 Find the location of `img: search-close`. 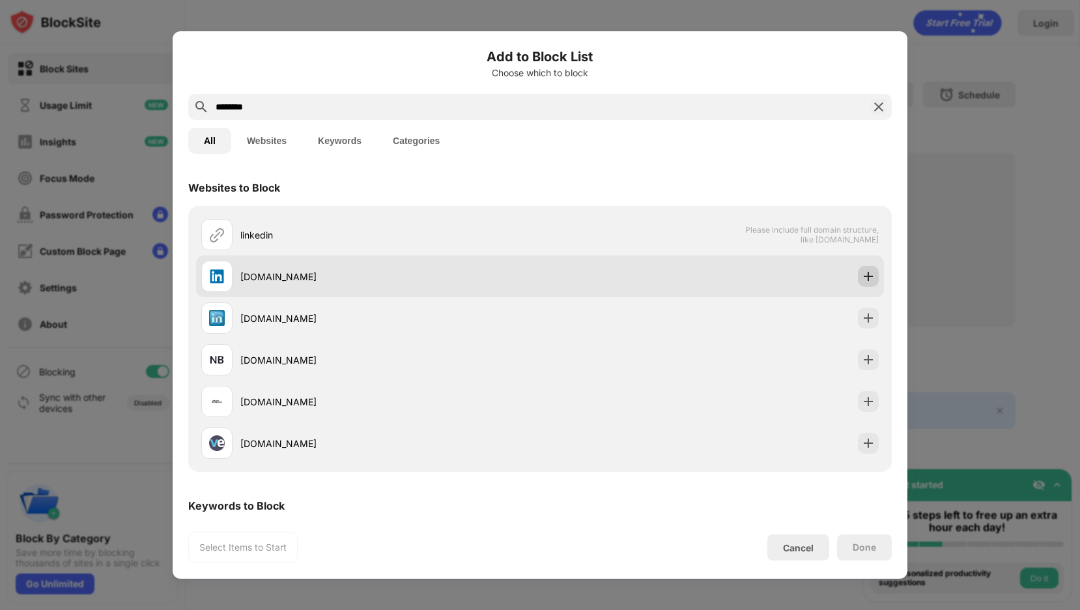

img: search-close is located at coordinates (879, 107).